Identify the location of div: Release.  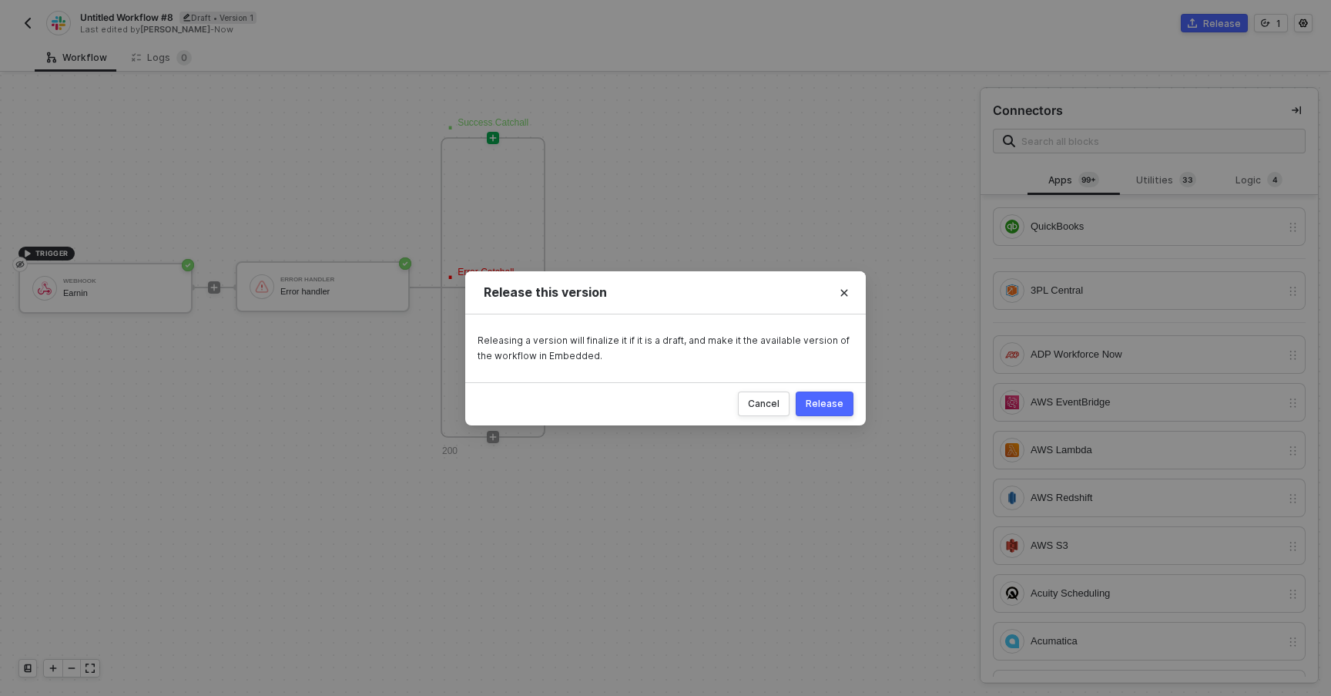
(824, 404).